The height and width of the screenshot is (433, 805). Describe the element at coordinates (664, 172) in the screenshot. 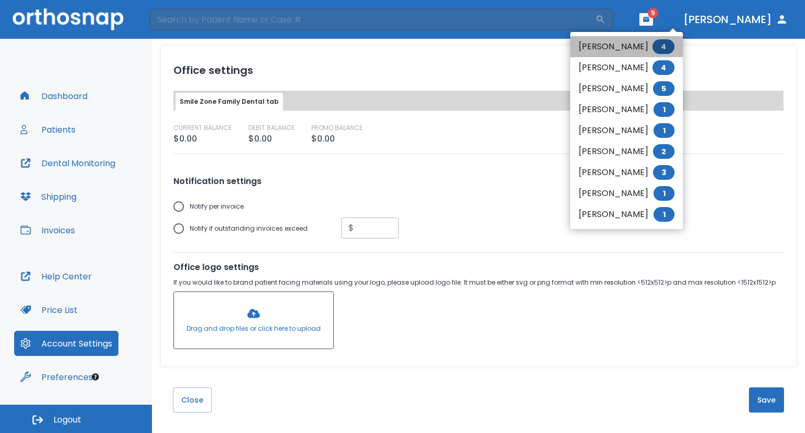

I see `span: 3` at that location.